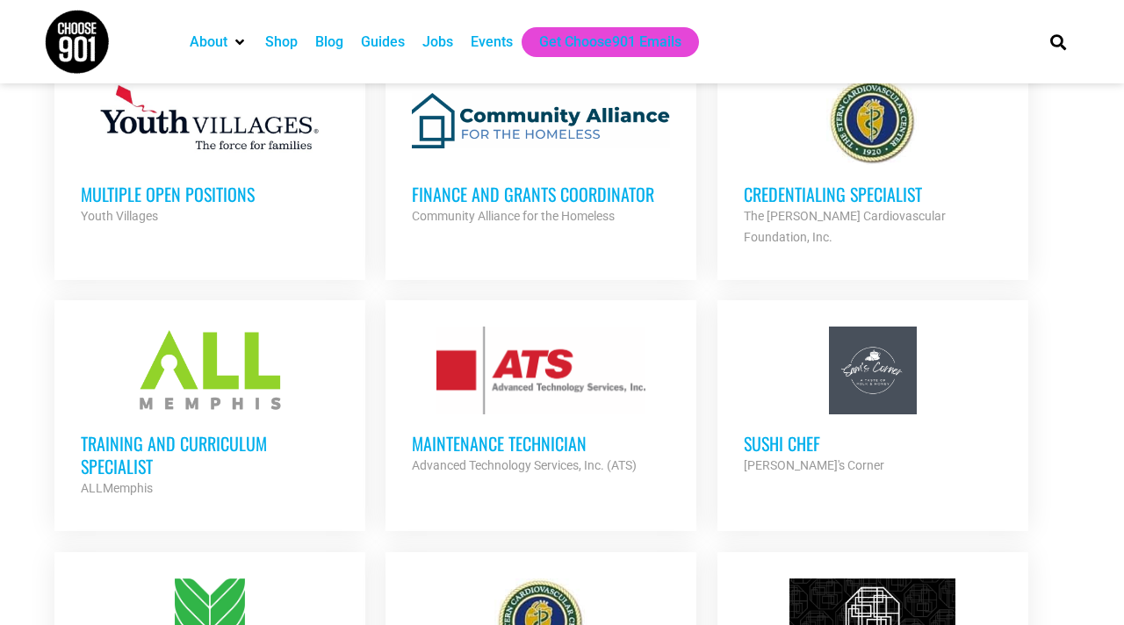 The height and width of the screenshot is (625, 1124). What do you see at coordinates (541, 444) in the screenshot?
I see `h3: Maintenance Technician` at bounding box center [541, 444].